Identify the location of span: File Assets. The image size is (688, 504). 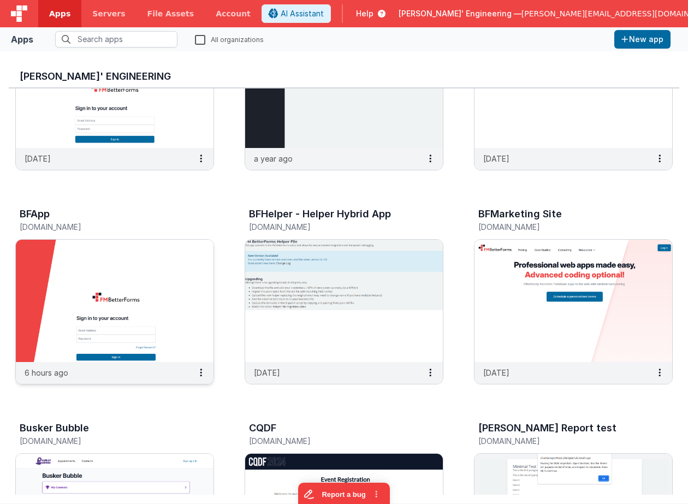
(171, 14).